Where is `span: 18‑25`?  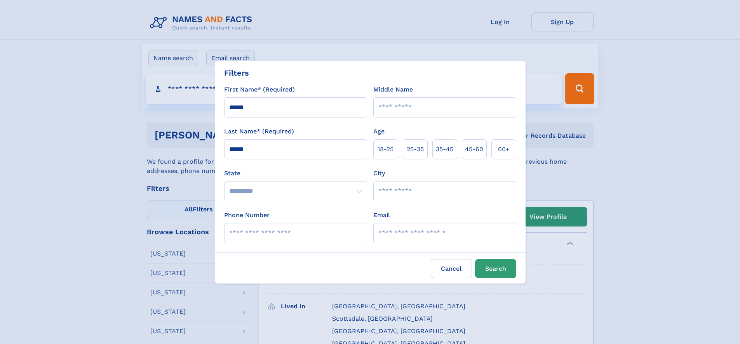 span: 18‑25 is located at coordinates (385, 150).